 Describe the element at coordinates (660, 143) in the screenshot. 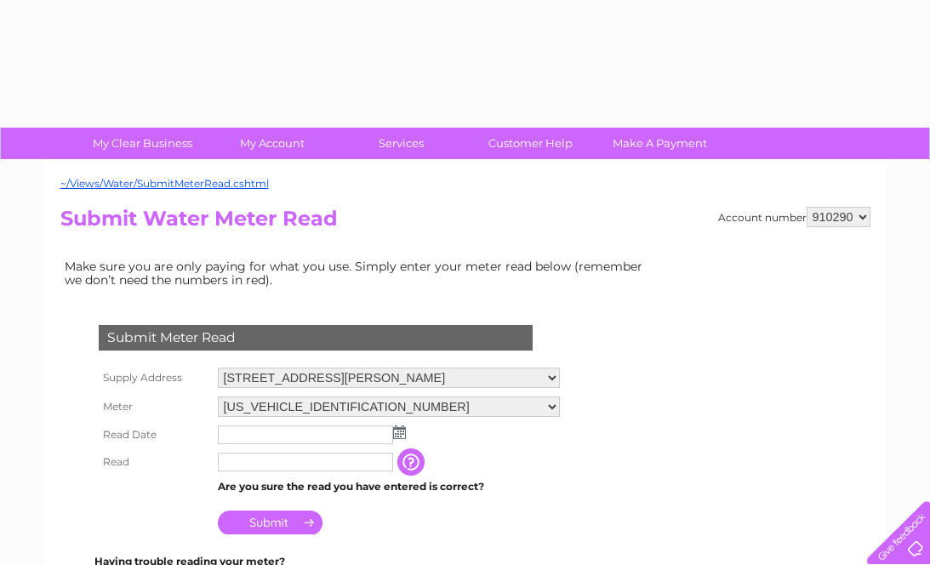

I see `a: Make A Payment` at that location.